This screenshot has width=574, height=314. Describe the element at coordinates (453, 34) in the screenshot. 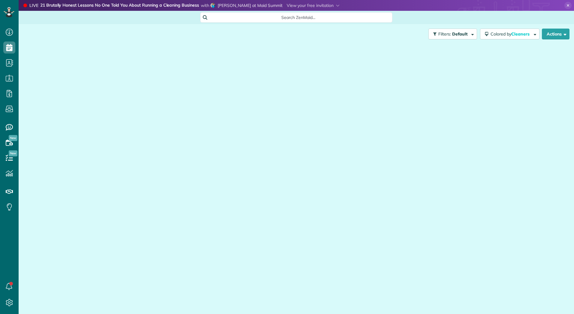

I see `button: Filters: Default` at that location.